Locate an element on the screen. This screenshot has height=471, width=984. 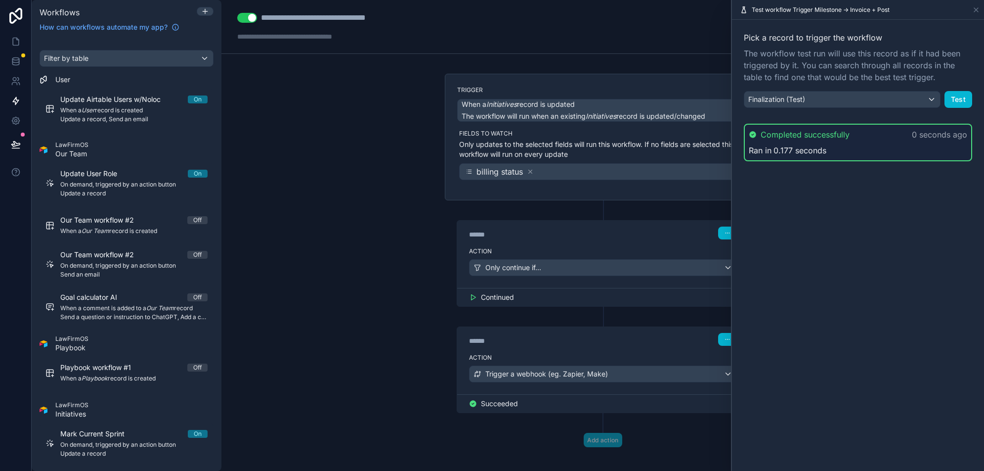
span: When a record is updated is located at coordinates (518, 104).